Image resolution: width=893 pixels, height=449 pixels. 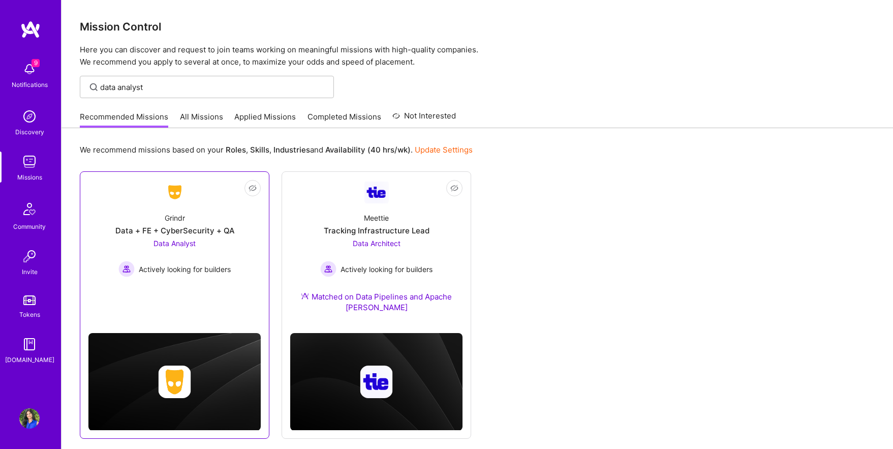 What do you see at coordinates (368, 149) in the screenshot?
I see `b: Availability (40 hrs/wk)` at bounding box center [368, 149].